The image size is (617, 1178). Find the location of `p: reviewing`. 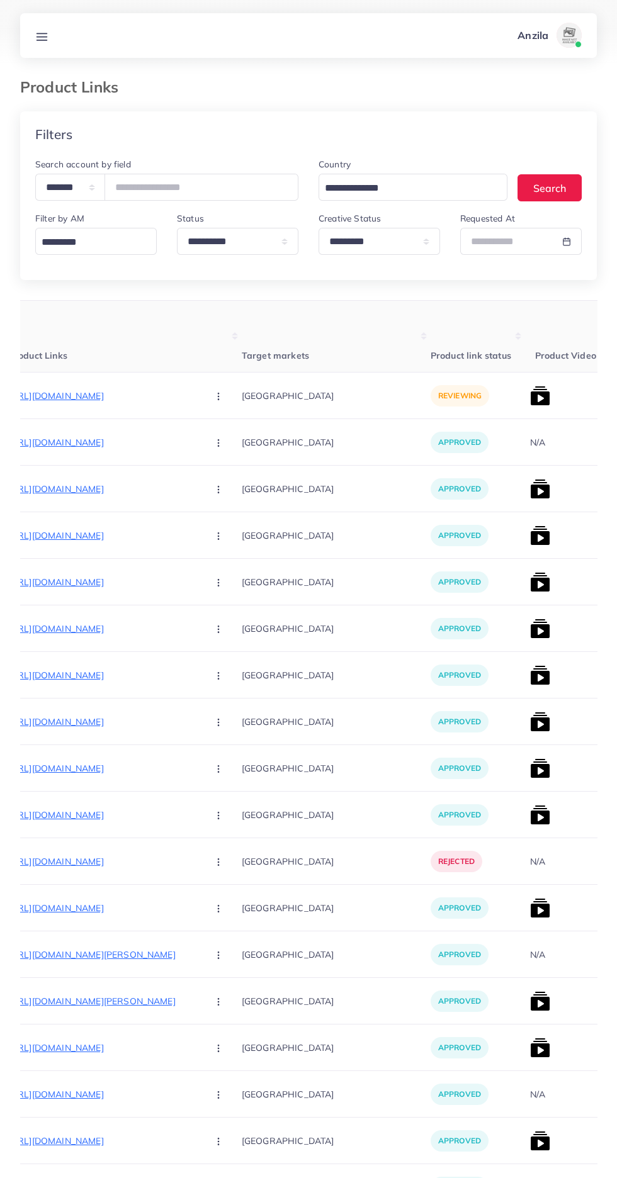

p: reviewing is located at coordinates (459, 396).